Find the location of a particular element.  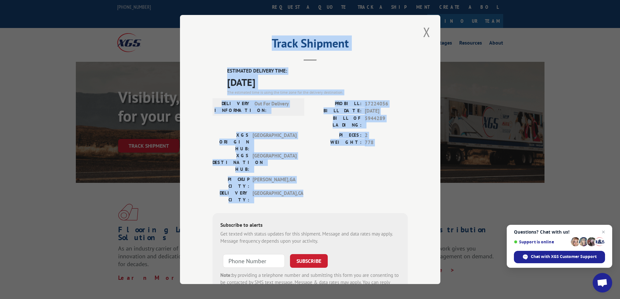

label: PIECES: is located at coordinates (336, 135).